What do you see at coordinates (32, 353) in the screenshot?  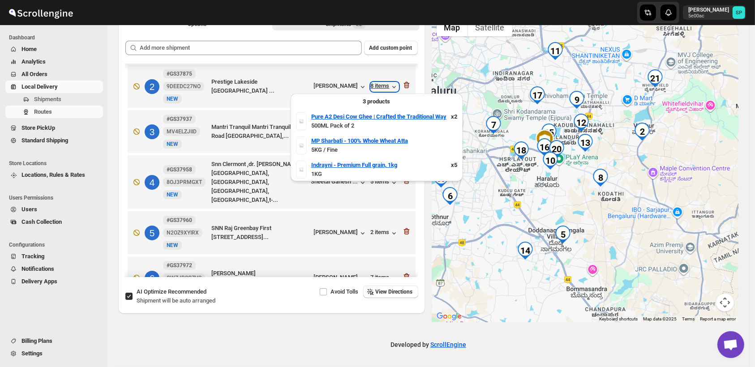 I see `span: Settings` at bounding box center [32, 353].